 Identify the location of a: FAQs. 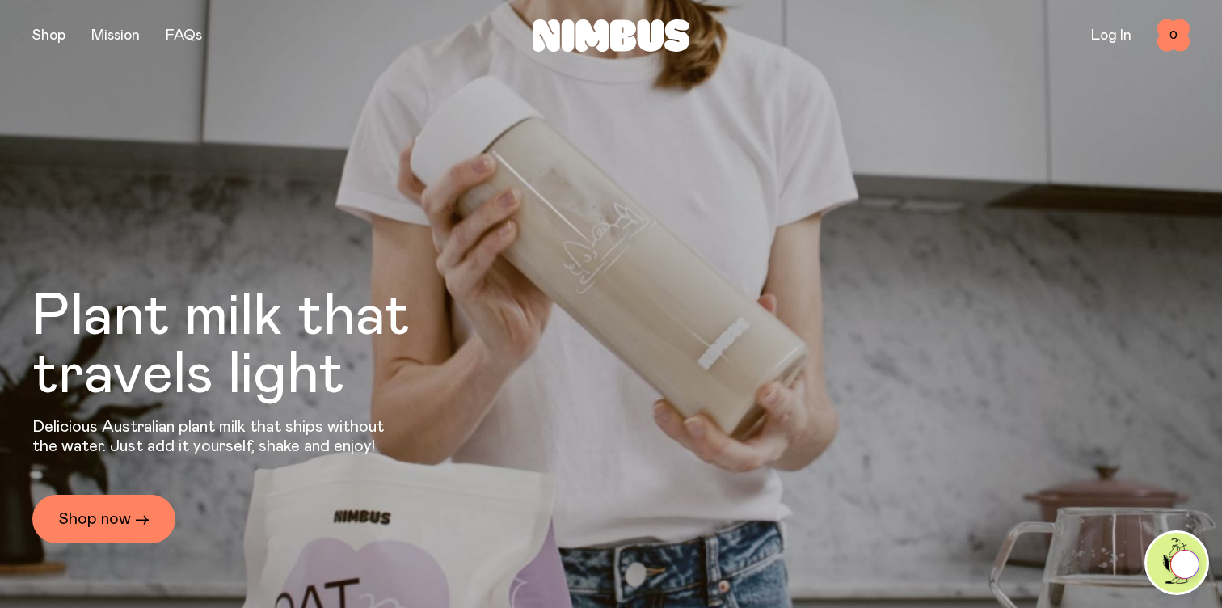
(184, 36).